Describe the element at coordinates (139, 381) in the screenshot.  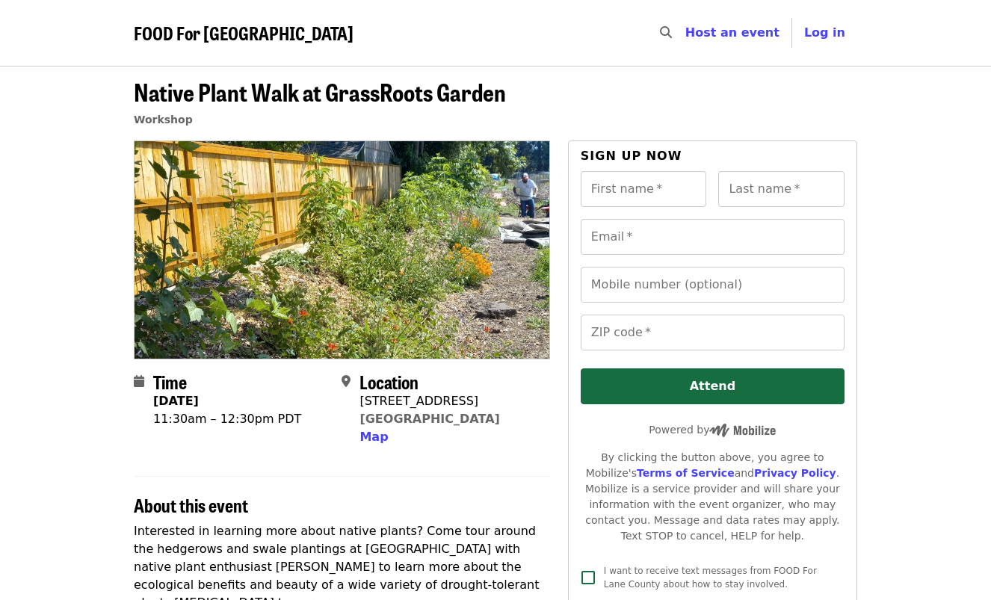
I see `i: calendar icon` at that location.